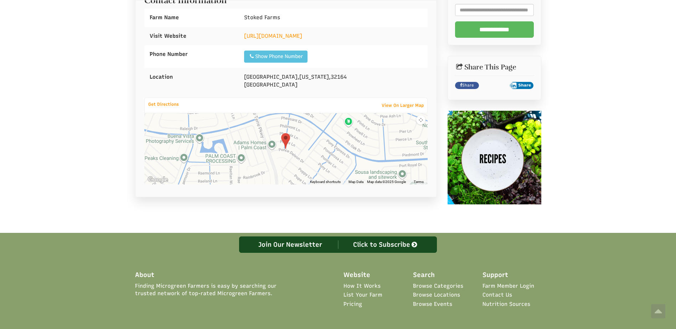 Image resolution: width=676 pixels, height=329 pixels. What do you see at coordinates (191, 36) in the screenshot?
I see `div: Visit Website` at bounding box center [191, 36].